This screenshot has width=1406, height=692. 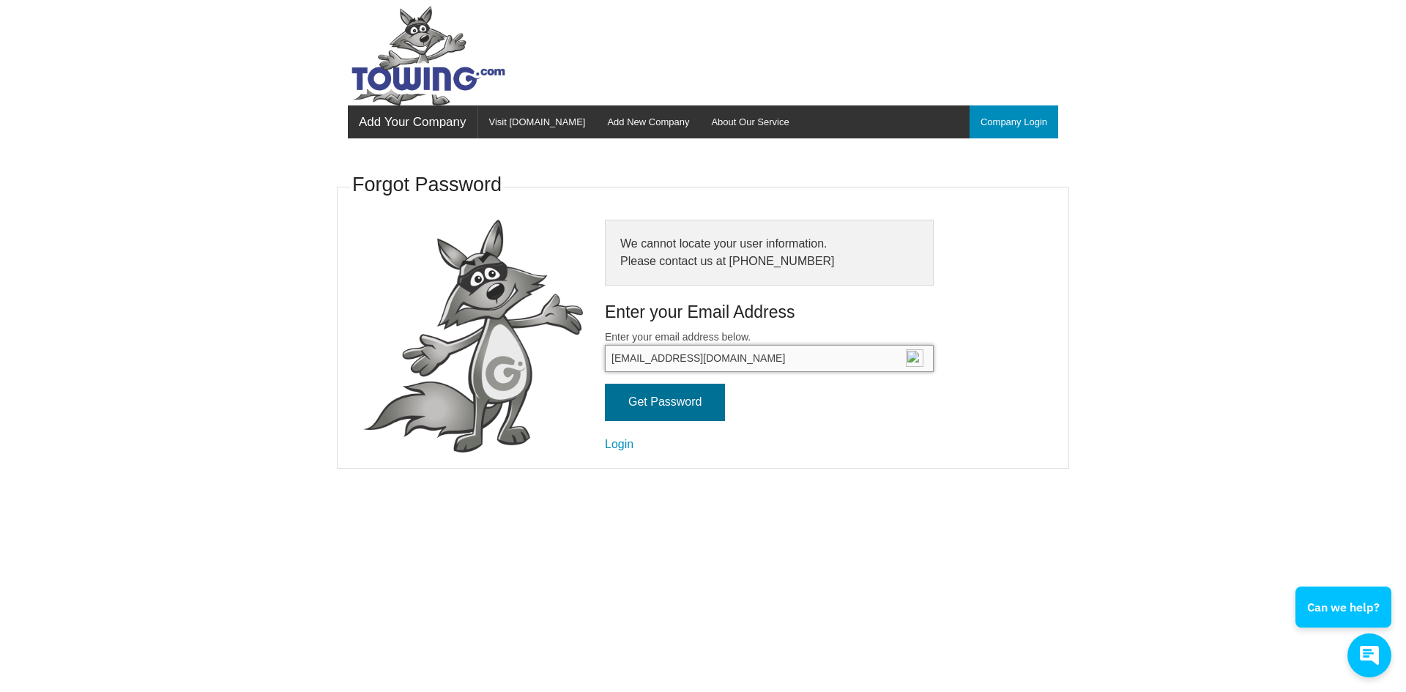 What do you see at coordinates (769, 351) in the screenshot?
I see `label: Enter your email address below.` at bounding box center [769, 351].